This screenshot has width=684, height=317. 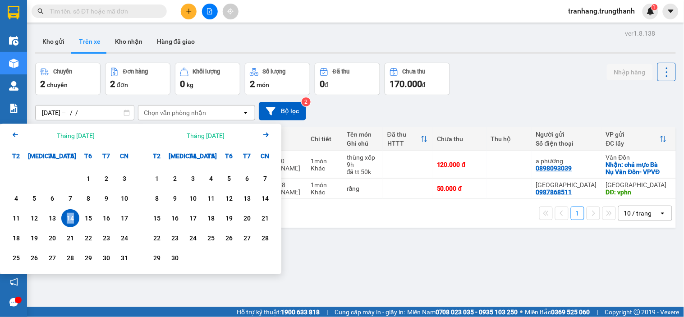 What do you see at coordinates (193, 179) in the screenshot?
I see `div: Choose Thứ Tư, tháng 09 3 2025. It's available.` at bounding box center [193, 179].